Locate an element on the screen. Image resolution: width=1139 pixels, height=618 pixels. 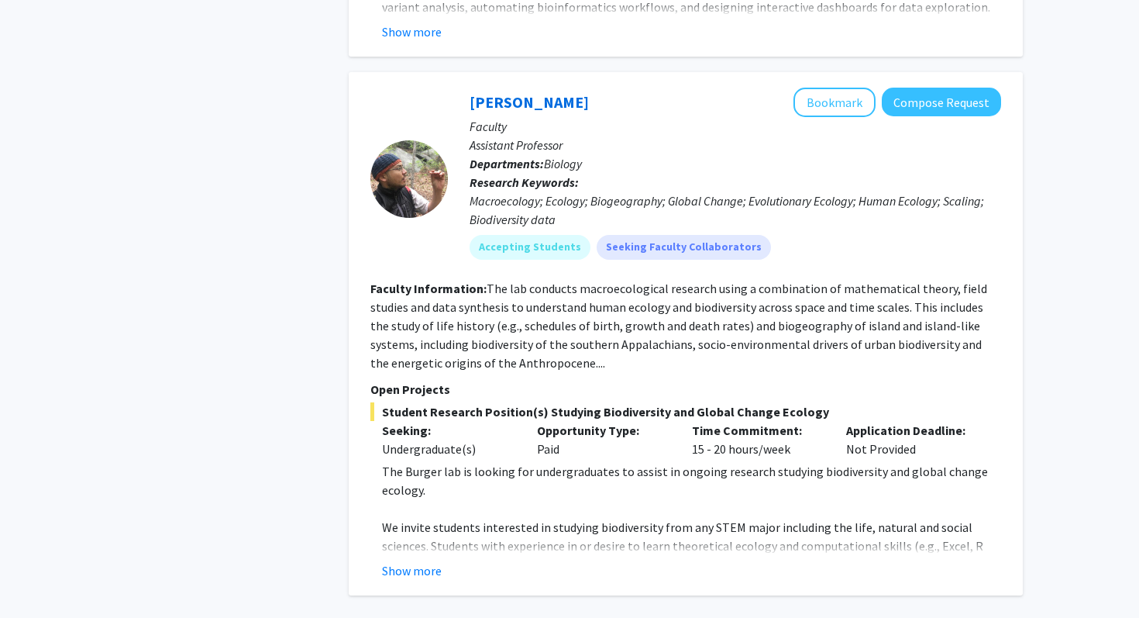
p: Faculty is located at coordinates (735, 126).